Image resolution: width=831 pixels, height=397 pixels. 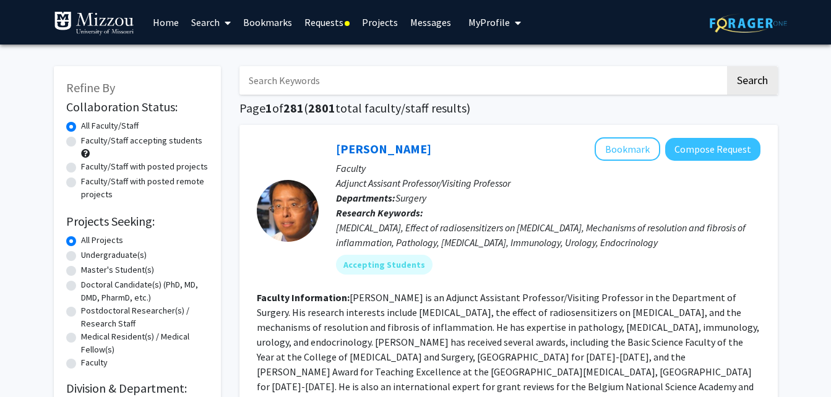 What do you see at coordinates (166, 22) in the screenshot?
I see `a: Home` at bounding box center [166, 22].